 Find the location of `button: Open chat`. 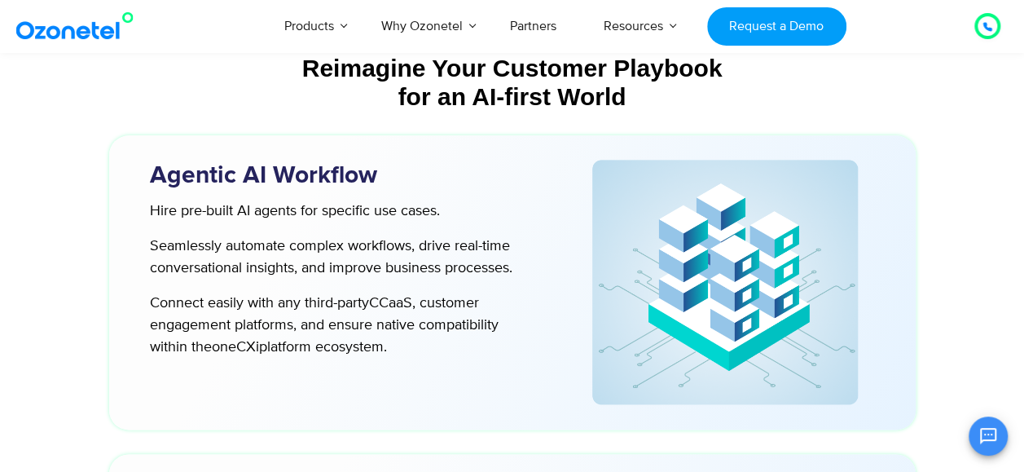

button: Open chat is located at coordinates (988, 436).